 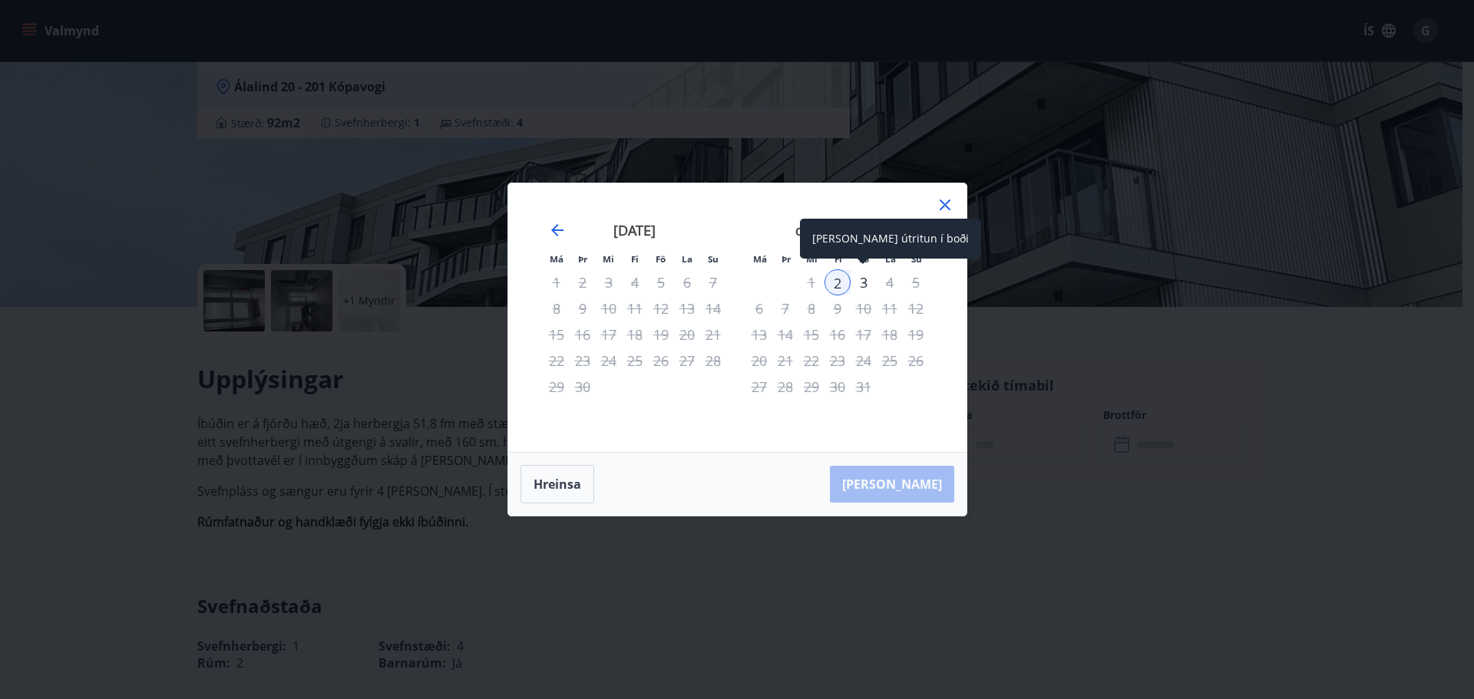 I want to click on small: Su, so click(x=713, y=259).